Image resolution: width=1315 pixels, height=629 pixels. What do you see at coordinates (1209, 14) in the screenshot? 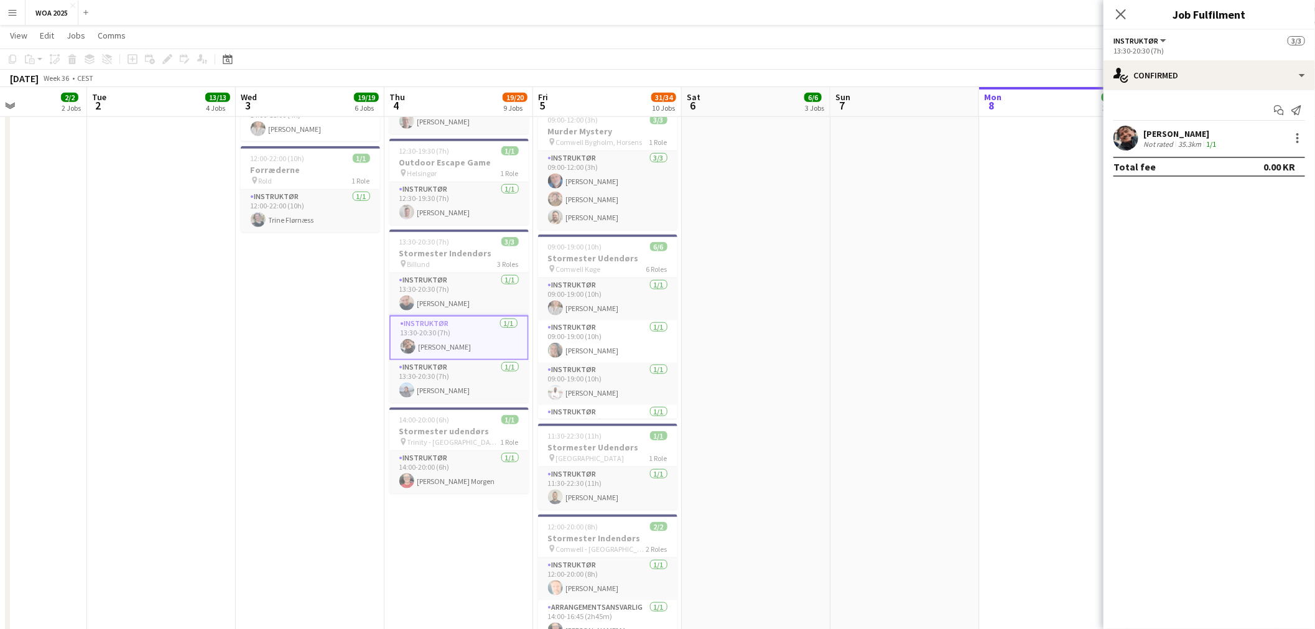
I see `h3: Job Fulfilment` at bounding box center [1209, 14].